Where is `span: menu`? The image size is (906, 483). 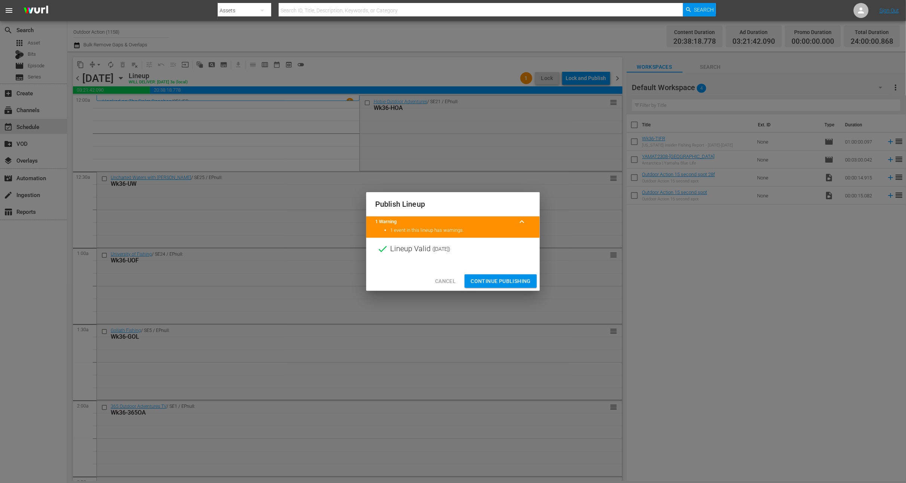
span: menu is located at coordinates (9, 10).